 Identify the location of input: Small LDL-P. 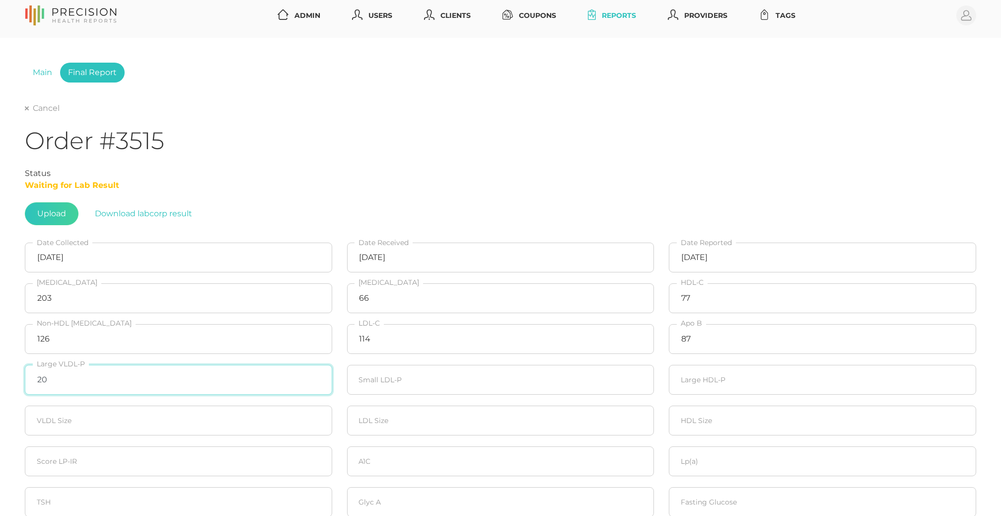
(501, 379).